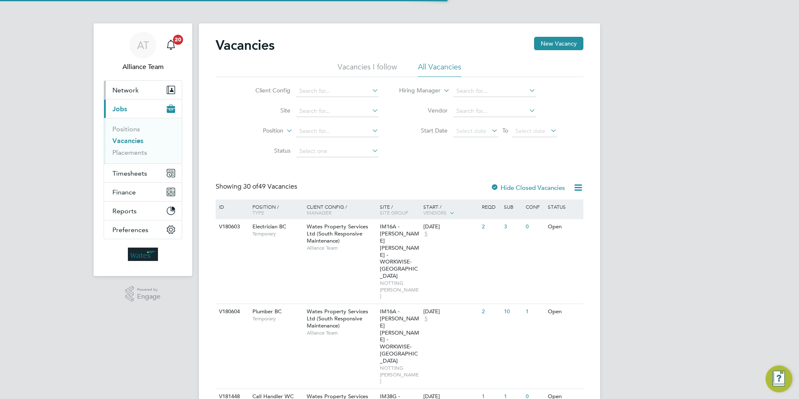 The image size is (799, 399). I want to click on span: 30 of, so click(251, 186).